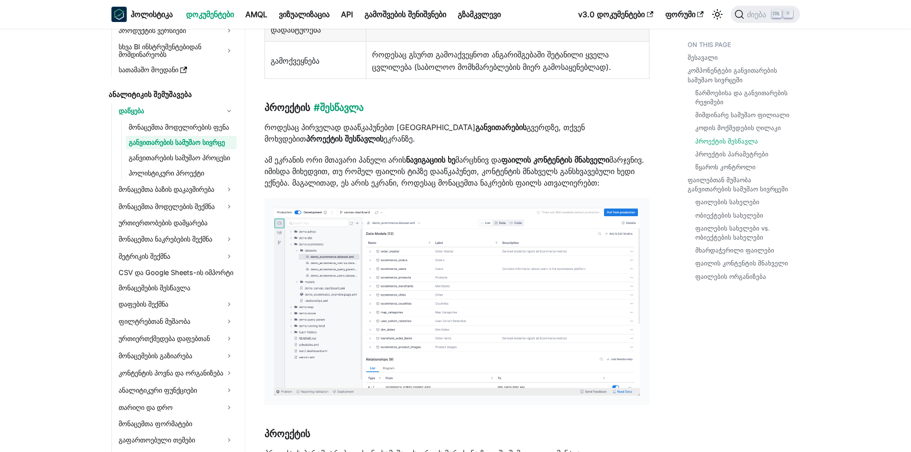  Describe the element at coordinates (337, 108) in the screenshot. I see `a: პირდაპირი ბმული Project Explore-ზე` at that location.